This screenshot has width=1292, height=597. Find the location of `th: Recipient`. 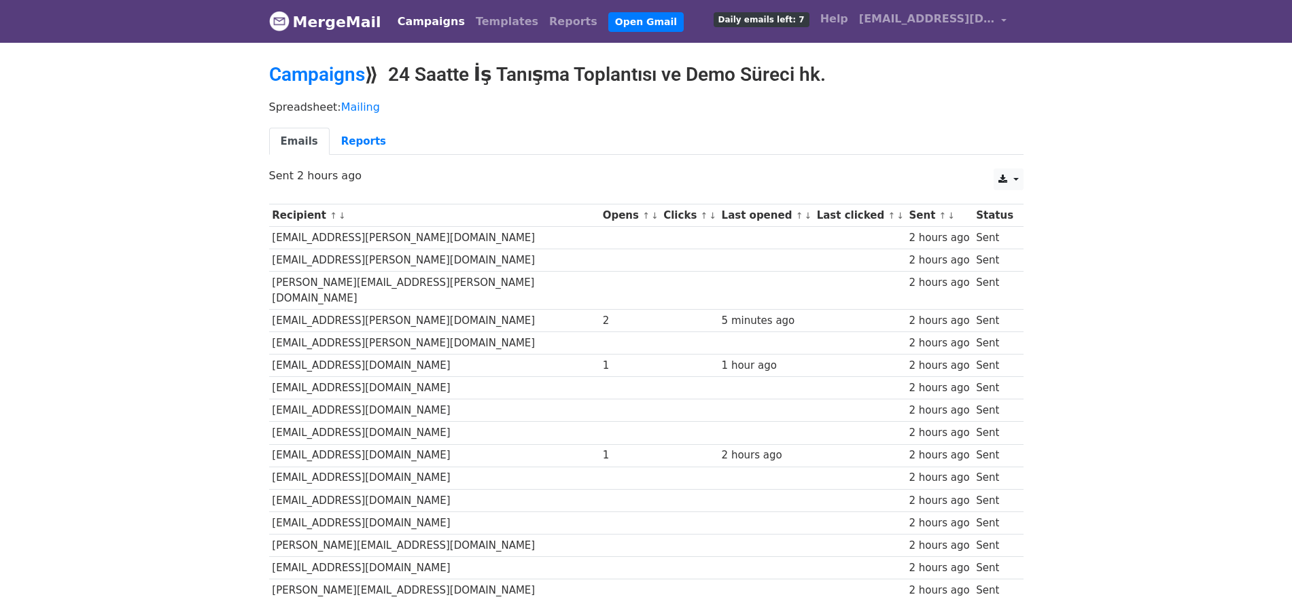

th: Recipient is located at coordinates (434, 215).